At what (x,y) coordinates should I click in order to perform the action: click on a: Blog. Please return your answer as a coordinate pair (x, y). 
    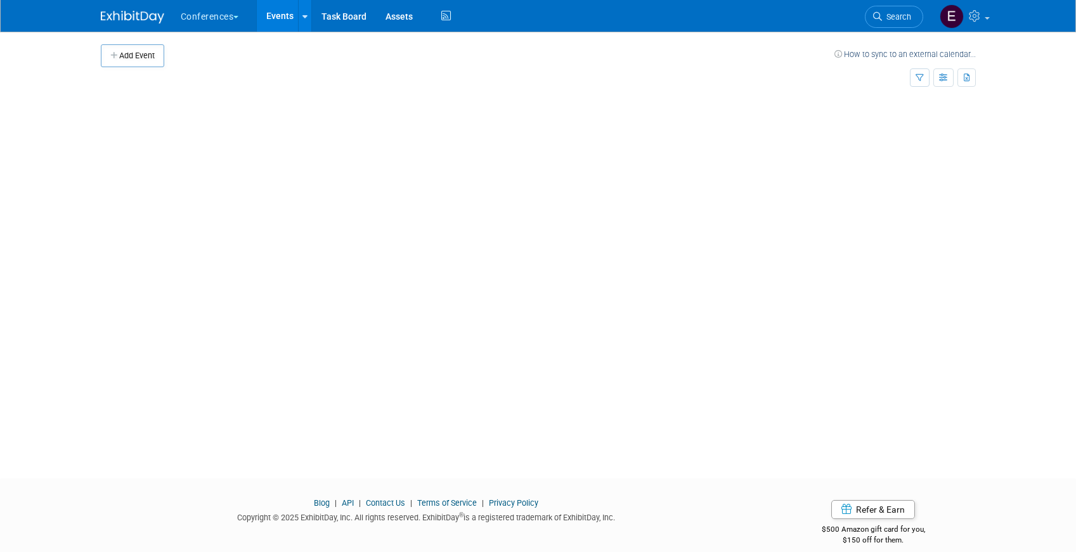
    Looking at the image, I should click on (321, 503).